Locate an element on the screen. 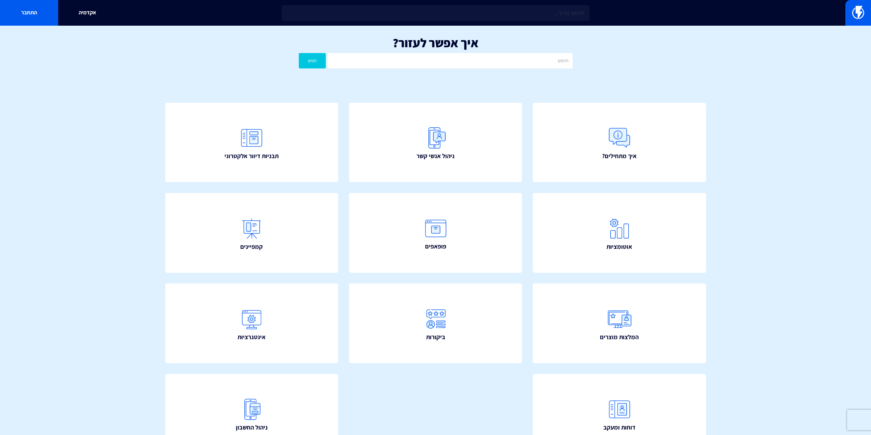 This screenshot has height=435, width=871. a: ביקורות is located at coordinates (436, 323).